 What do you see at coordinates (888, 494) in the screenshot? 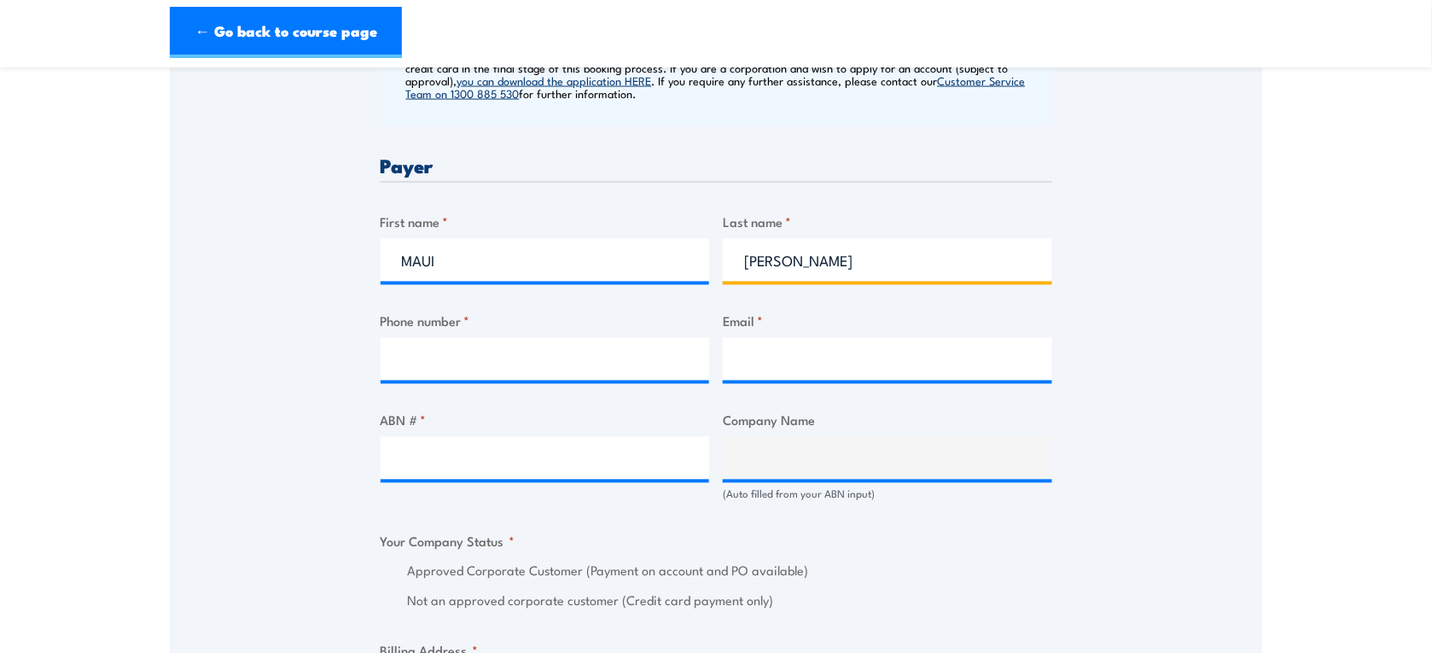
I see `div: (Auto filled from your ABN input)` at bounding box center [888, 494].